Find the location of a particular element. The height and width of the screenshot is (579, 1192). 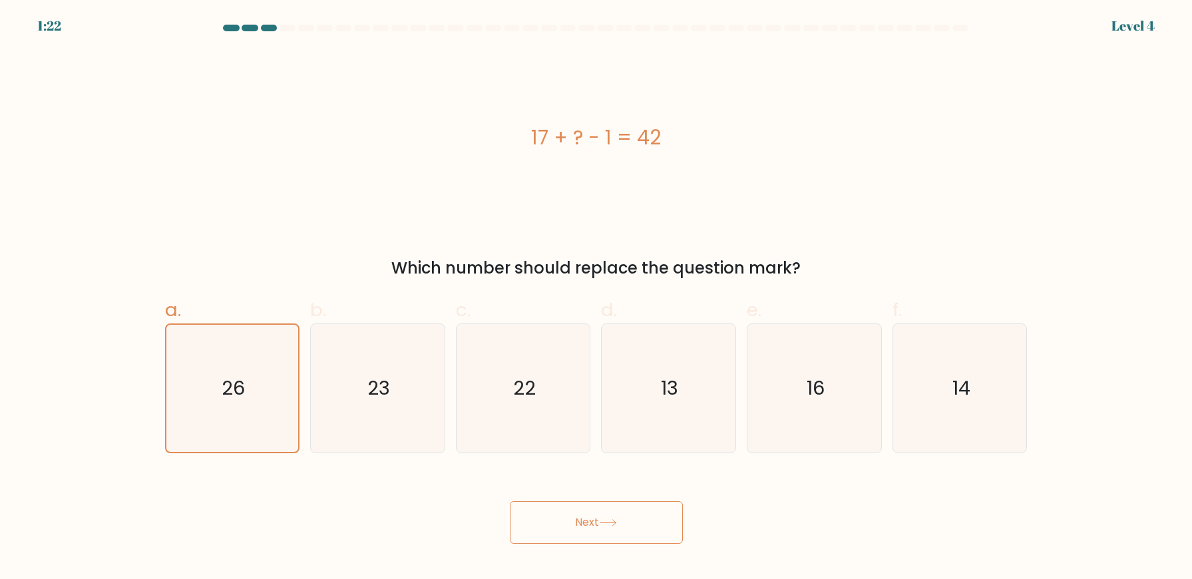

div: Which number should replace the question mark? is located at coordinates (596, 268).